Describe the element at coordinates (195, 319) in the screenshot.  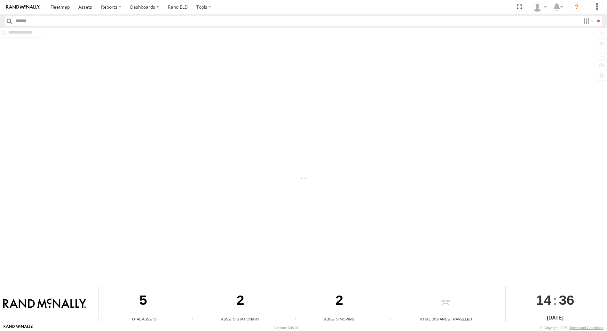
I see `div: Total number of assets current stationary.` at that location.